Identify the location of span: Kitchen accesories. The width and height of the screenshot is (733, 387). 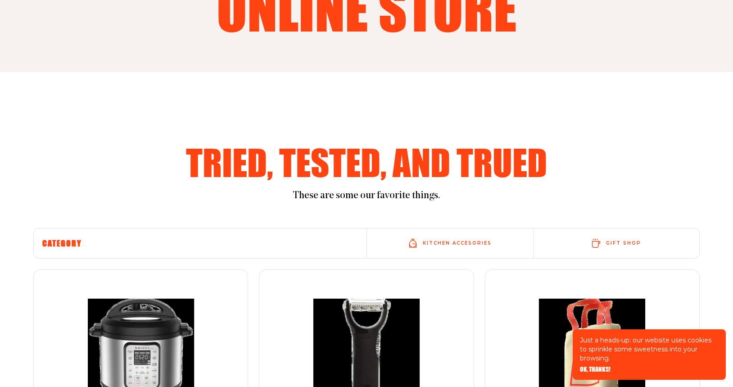
(457, 243).